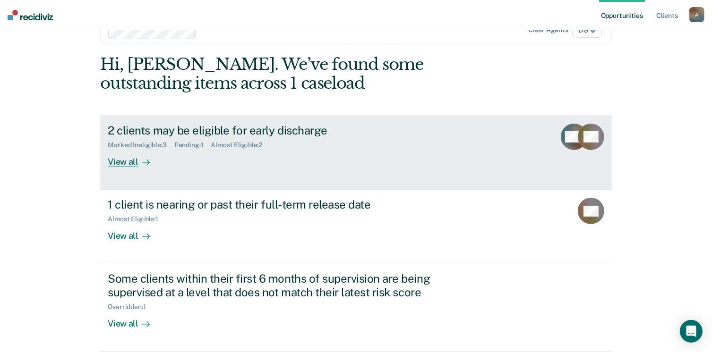  What do you see at coordinates (141, 145) in the screenshot?
I see `div: Marked Ineligible : 3` at bounding box center [141, 145].